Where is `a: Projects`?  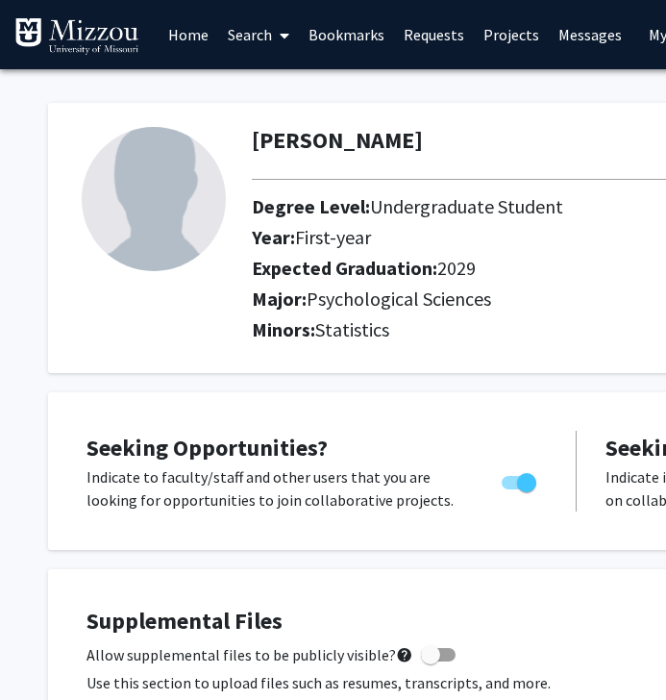
a: Projects is located at coordinates (511, 35).